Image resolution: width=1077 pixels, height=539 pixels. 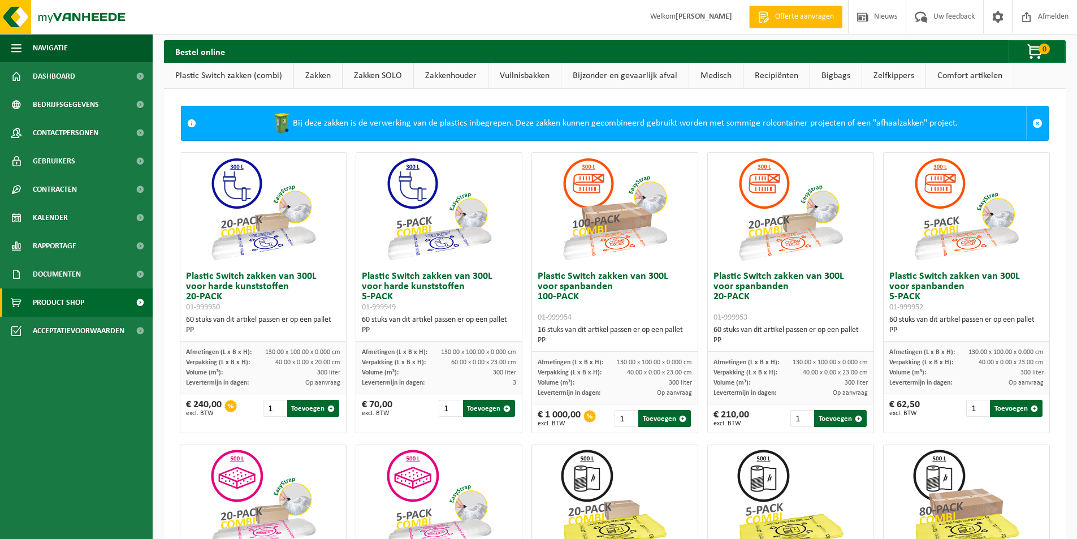 What do you see at coordinates (555, 317) in the screenshot?
I see `span: 01-999954` at bounding box center [555, 317].